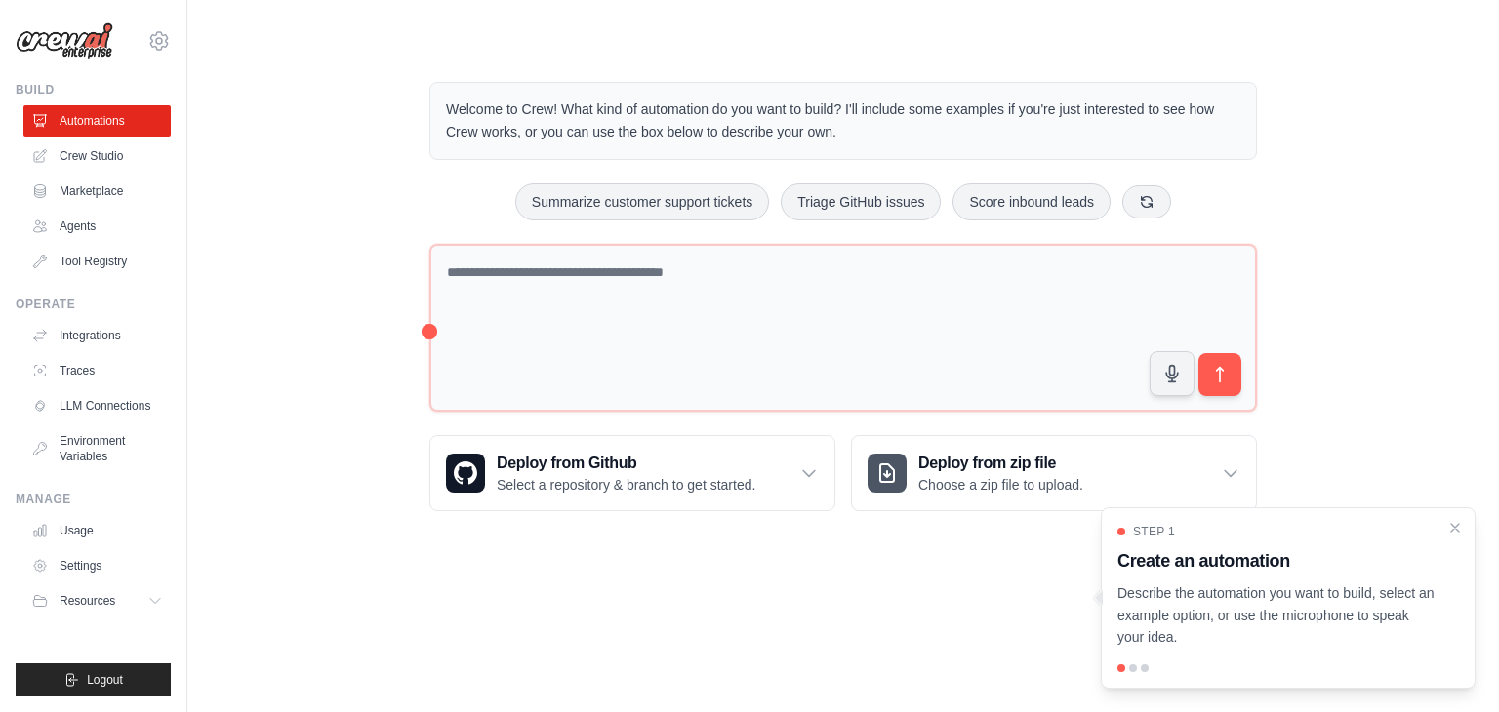  Describe the element at coordinates (843, 121) in the screenshot. I see `p: Welcome to Crew! What kind of automation do you want to build? I'll include some examples if you'...` at that location.